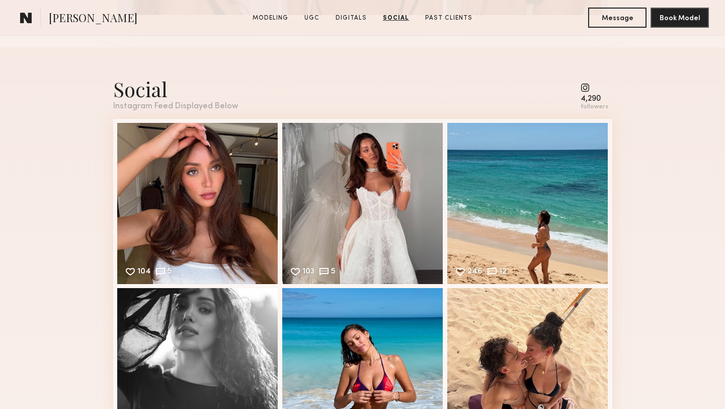 This screenshot has height=409, width=725. What do you see at coordinates (594, 99) in the screenshot?
I see `div: 4,290` at bounding box center [594, 99].